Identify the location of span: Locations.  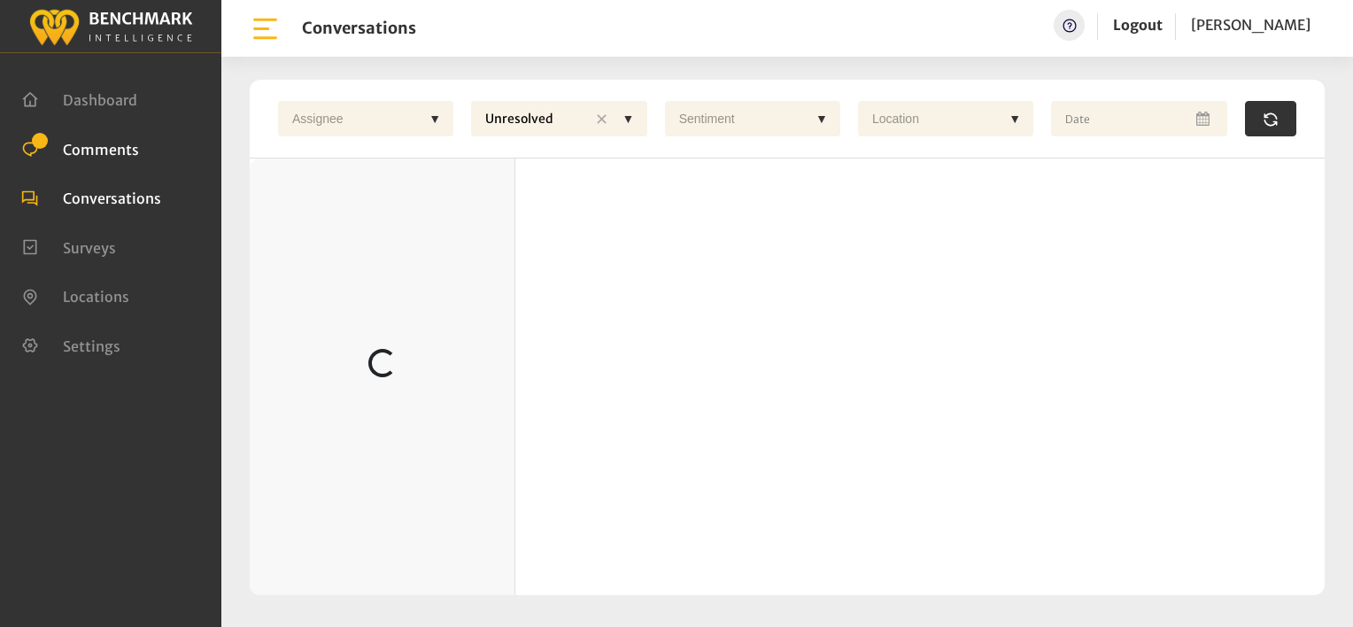
(96, 297).